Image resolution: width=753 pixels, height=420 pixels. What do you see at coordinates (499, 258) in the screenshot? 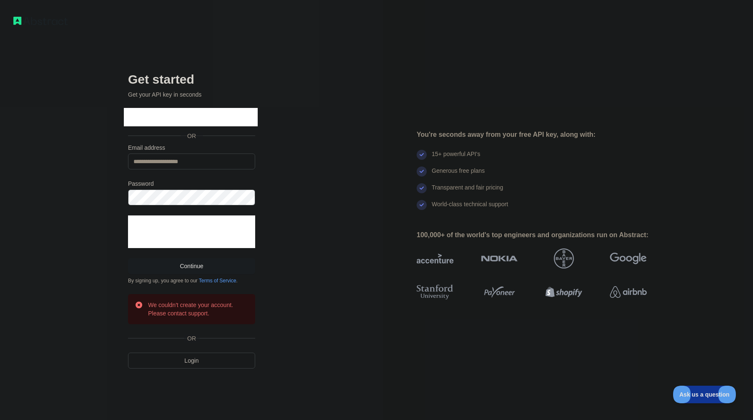
I see `img: nokia` at bounding box center [499, 258].